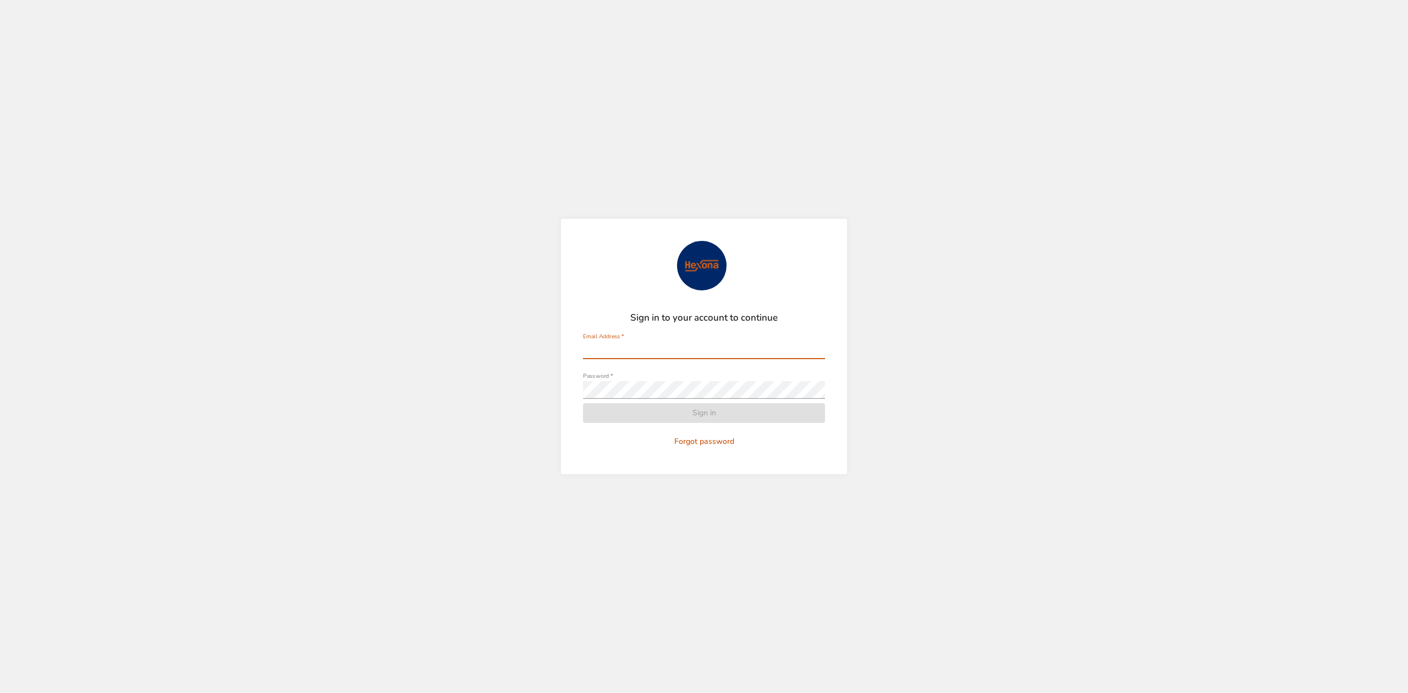 The height and width of the screenshot is (693, 1408). I want to click on h2: Sign in to your account to continue, so click(704, 318).